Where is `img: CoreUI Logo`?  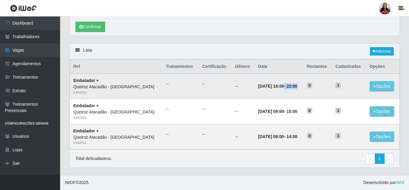 img: CoreUI Logo is located at coordinates (23, 8).